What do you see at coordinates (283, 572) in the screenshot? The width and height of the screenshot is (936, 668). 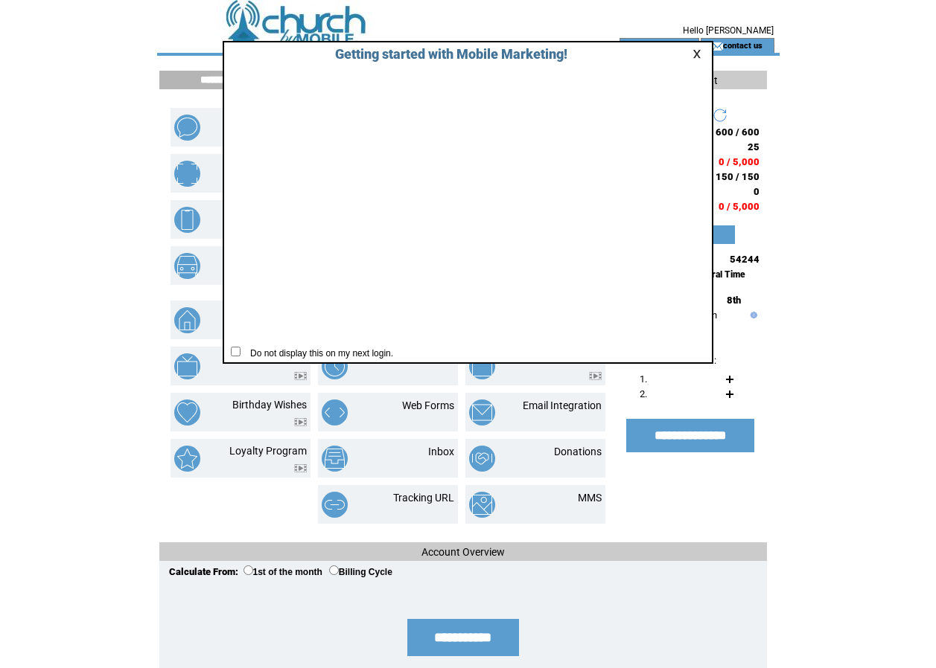 I see `label: 1st of the month` at bounding box center [283, 572].